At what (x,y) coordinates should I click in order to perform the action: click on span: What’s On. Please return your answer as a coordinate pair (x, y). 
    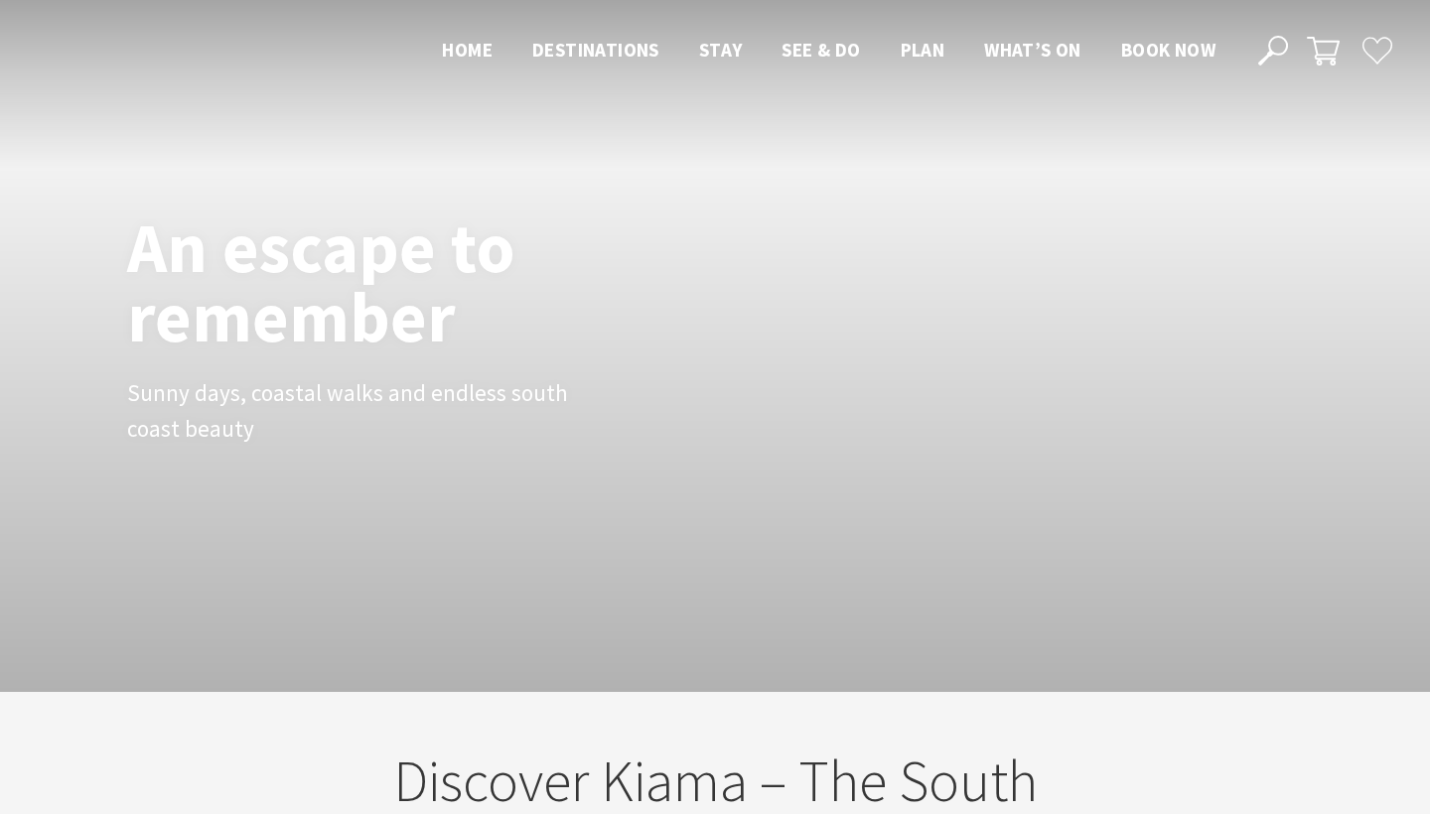
    Looking at the image, I should click on (1033, 50).